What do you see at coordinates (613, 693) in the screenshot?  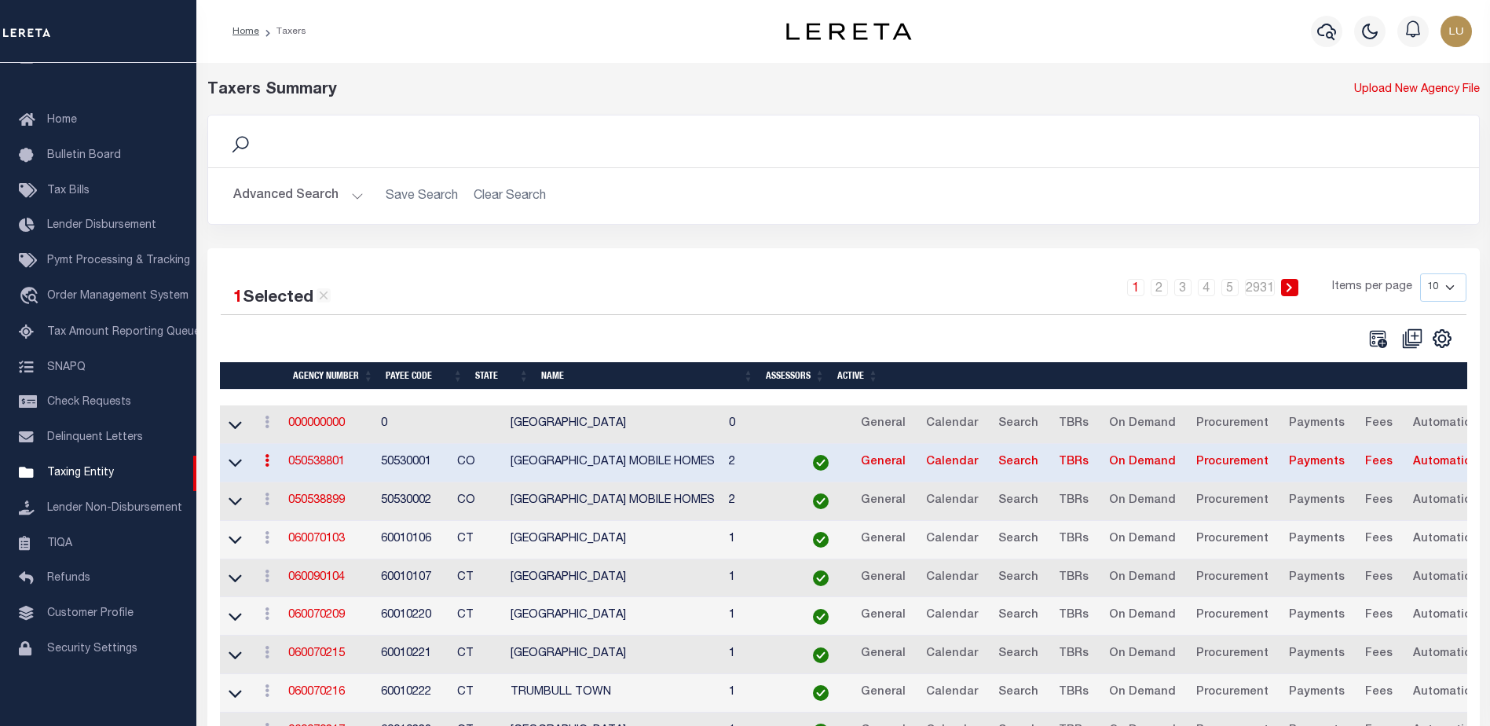 I see `td: TRUMBULL TOWN` at bounding box center [613, 693].